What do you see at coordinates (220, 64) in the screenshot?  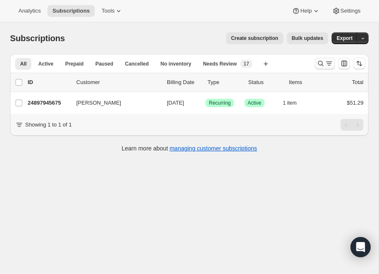 I see `span: Needs Review` at bounding box center [220, 64].